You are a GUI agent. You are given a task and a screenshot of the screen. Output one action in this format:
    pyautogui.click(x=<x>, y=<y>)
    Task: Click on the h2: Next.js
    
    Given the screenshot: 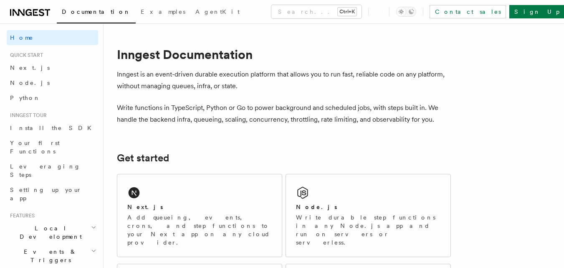 What is the action you would take?
    pyautogui.click(x=145, y=207)
    